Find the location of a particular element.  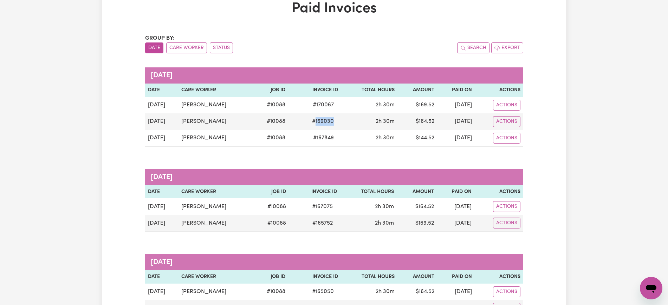

button: sort invoices by date is located at coordinates (154, 48).